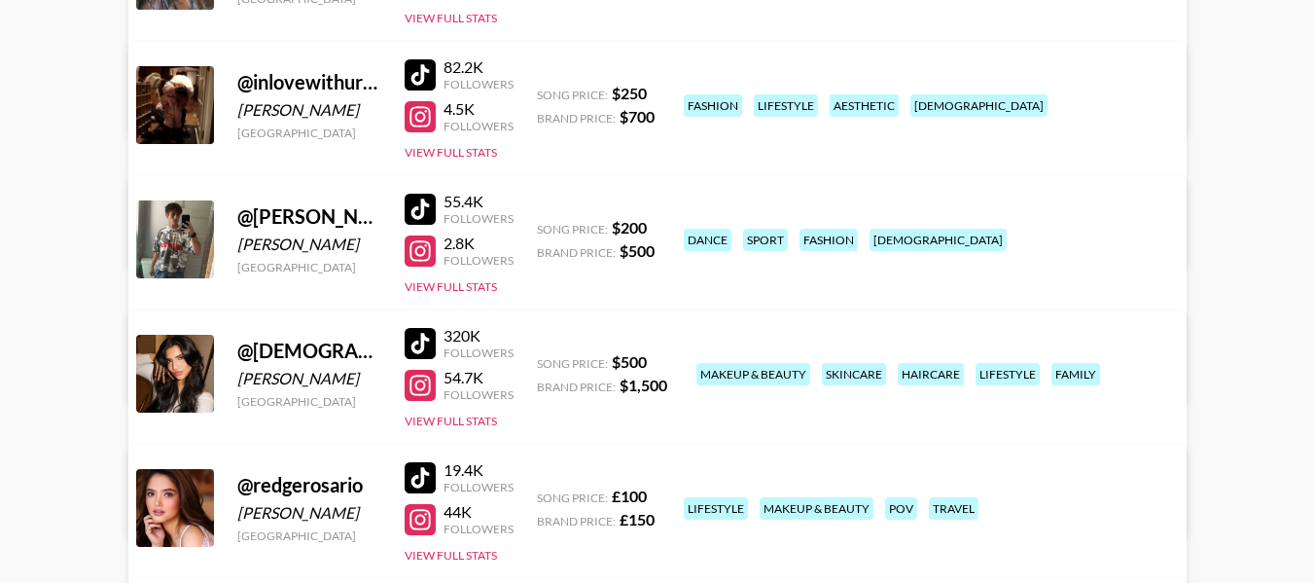  I want to click on div: 2.8K, so click(479, 243).